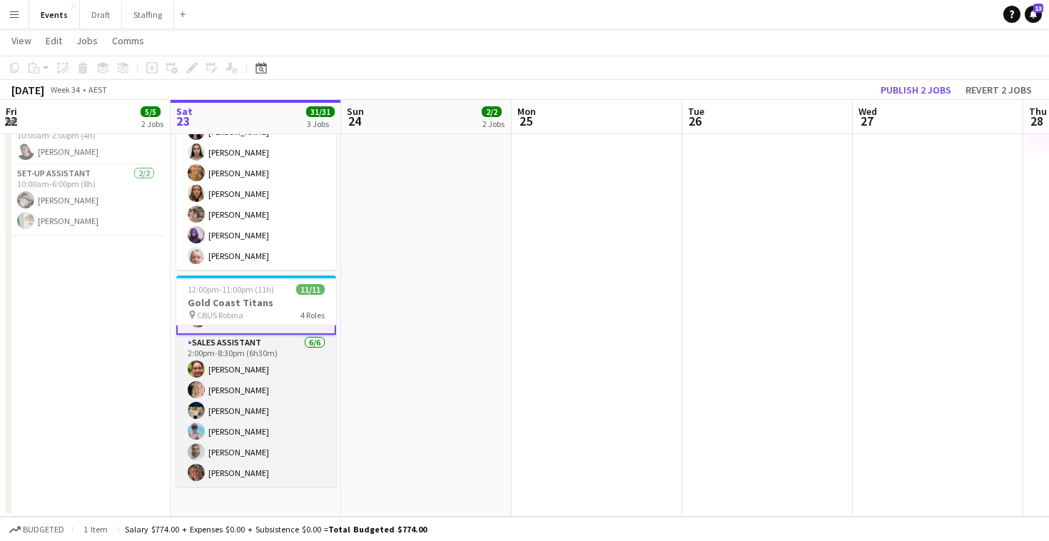 The width and height of the screenshot is (1049, 541). I want to click on span: Thu, so click(1037, 111).